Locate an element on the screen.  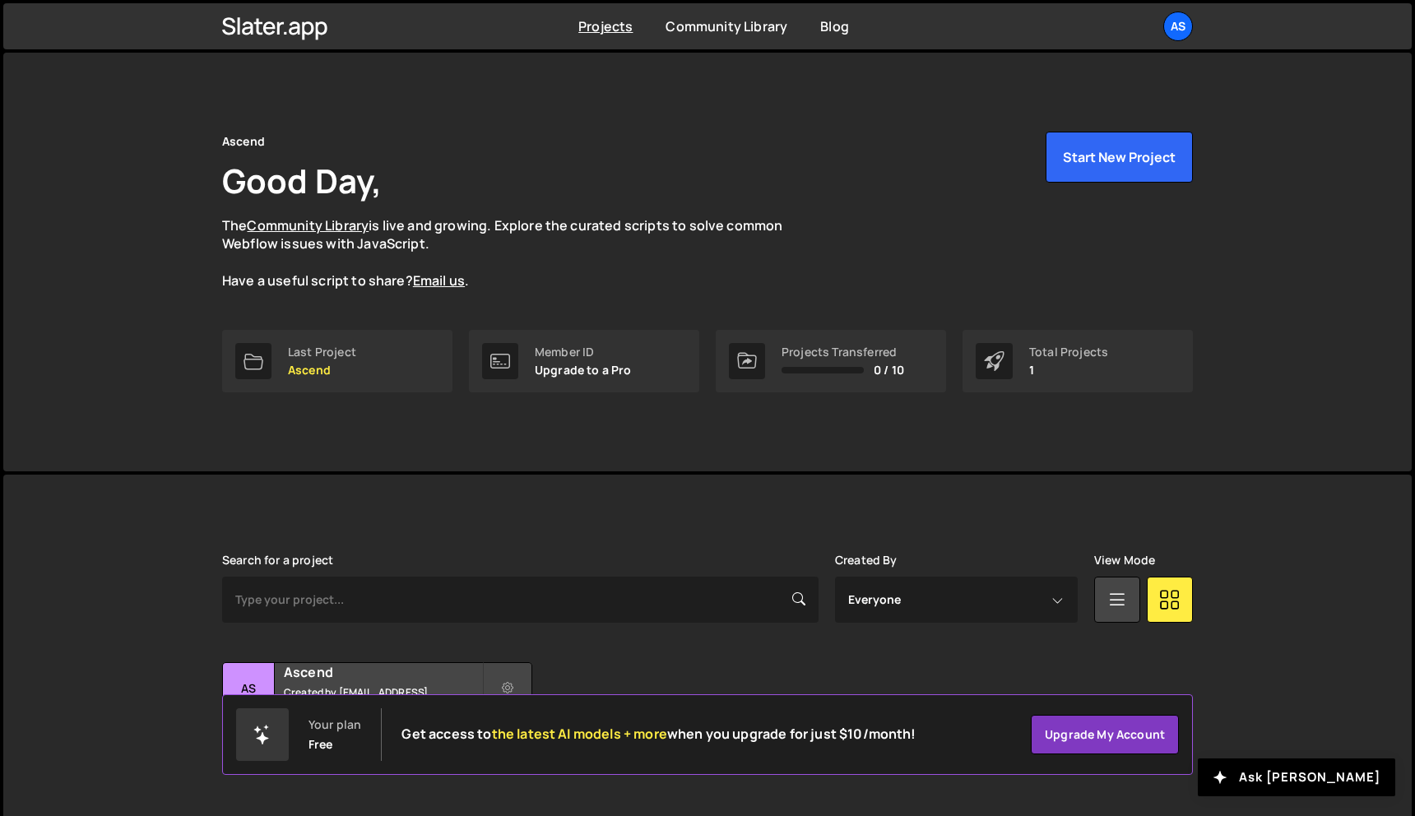
label: View Mode is located at coordinates (1124, 560).